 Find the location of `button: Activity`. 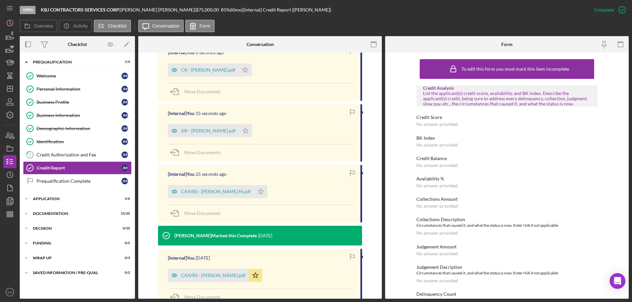

button: Activity is located at coordinates (75, 26).